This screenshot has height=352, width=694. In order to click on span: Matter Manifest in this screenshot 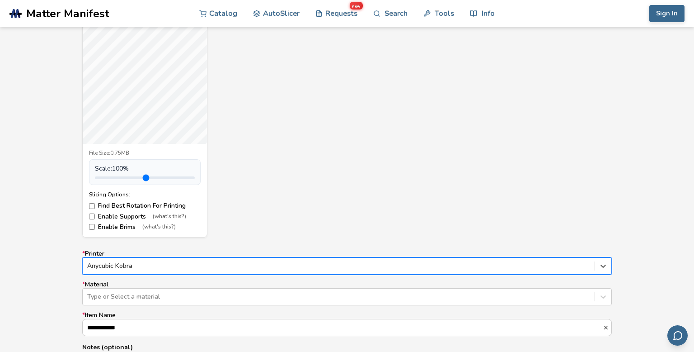, I will do `click(67, 14)`.